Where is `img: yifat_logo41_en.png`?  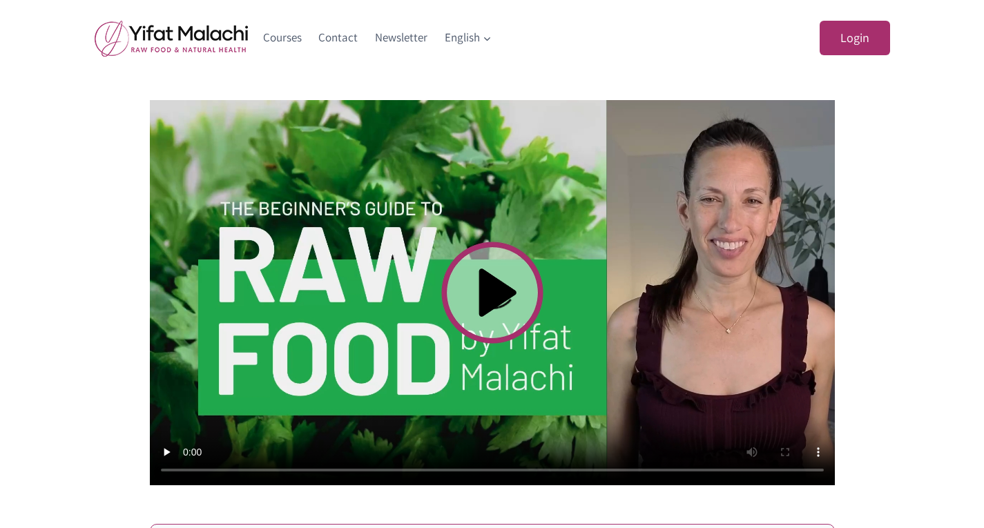 img: yifat_logo41_en.png is located at coordinates (171, 38).